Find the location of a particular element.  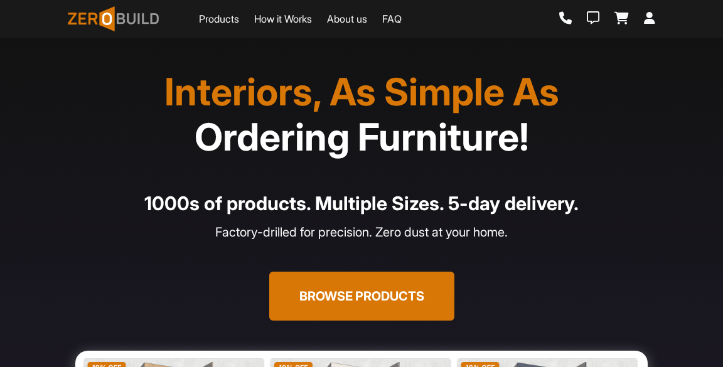

img: ZeroBuild logo is located at coordinates (113, 19).